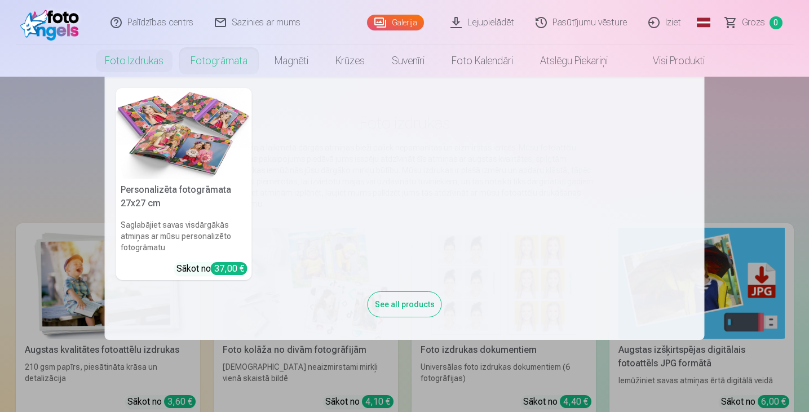  Describe the element at coordinates (753, 23) in the screenshot. I see `span: Grozs` at that location.